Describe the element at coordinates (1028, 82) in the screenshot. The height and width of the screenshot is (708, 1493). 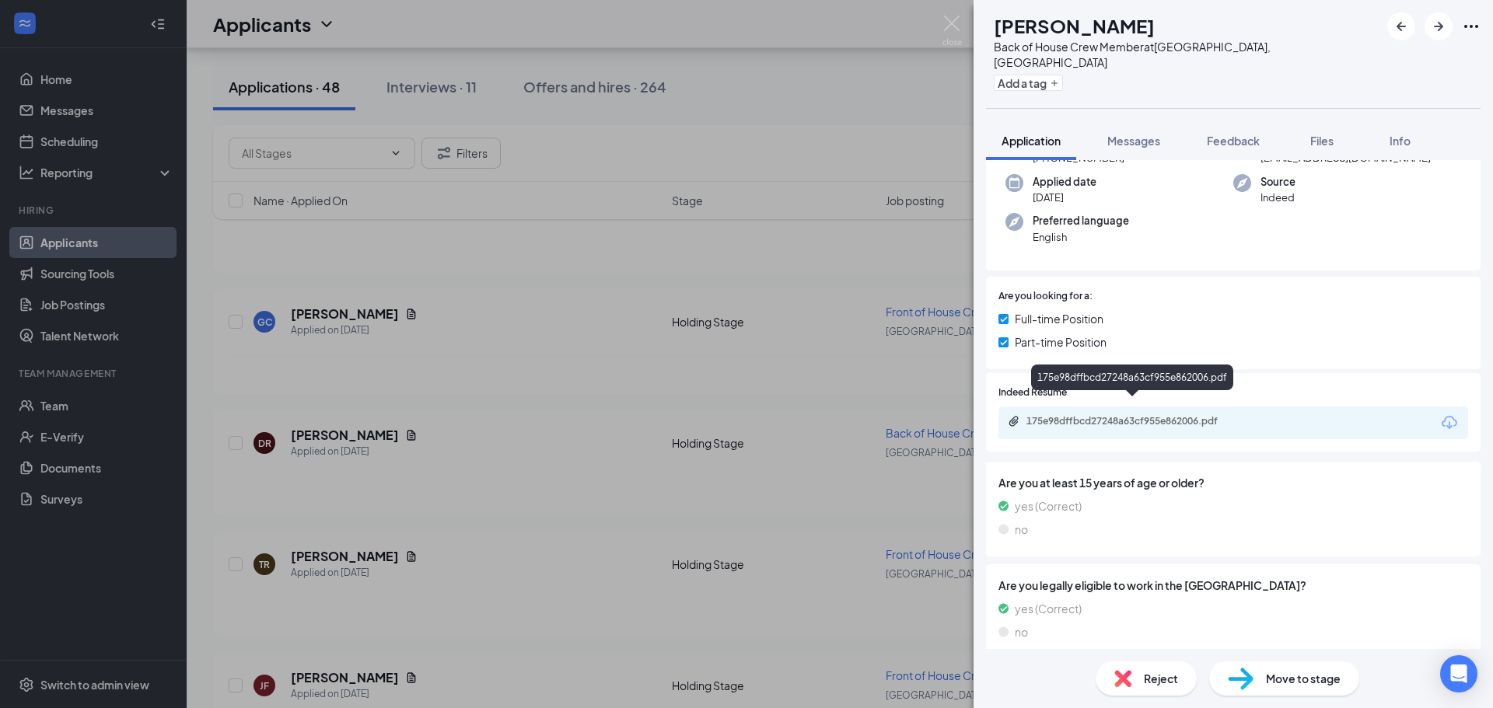
I see `button: PlusAdd a tag` at that location.